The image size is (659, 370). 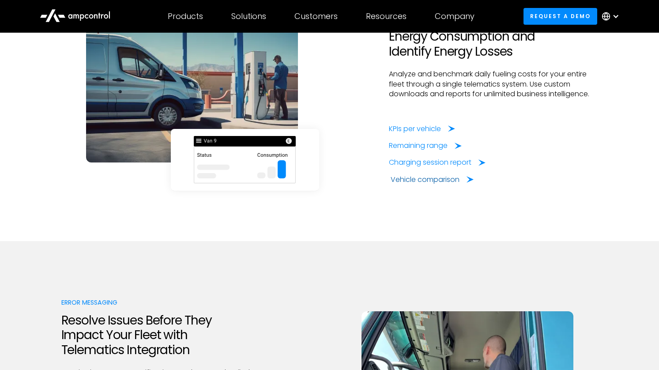 What do you see at coordinates (437, 163) in the screenshot?
I see `a: Charging session report` at bounding box center [437, 163].